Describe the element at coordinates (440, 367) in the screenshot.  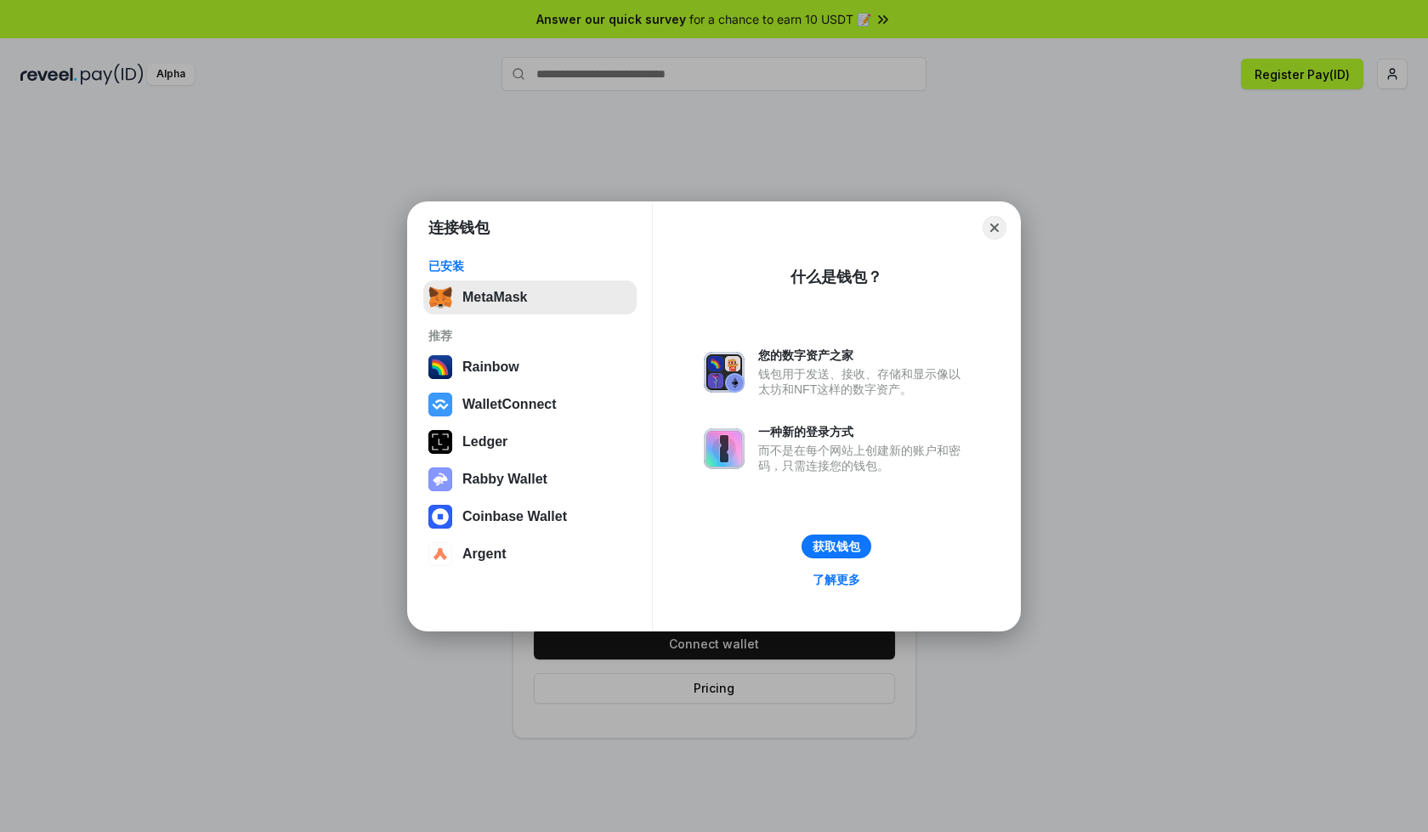
I see `img: svg+xml,%3Csvg%20width%3D%22120%22%20height%3D%22120%22%20viewBox%3D%220%200%20120%20120%22%20fil...` at that location.